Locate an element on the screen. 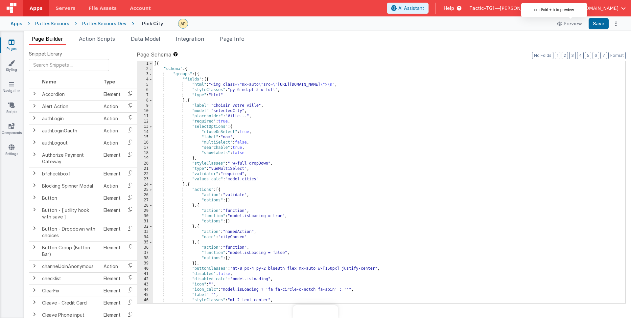  button: Preview is located at coordinates (570, 24).